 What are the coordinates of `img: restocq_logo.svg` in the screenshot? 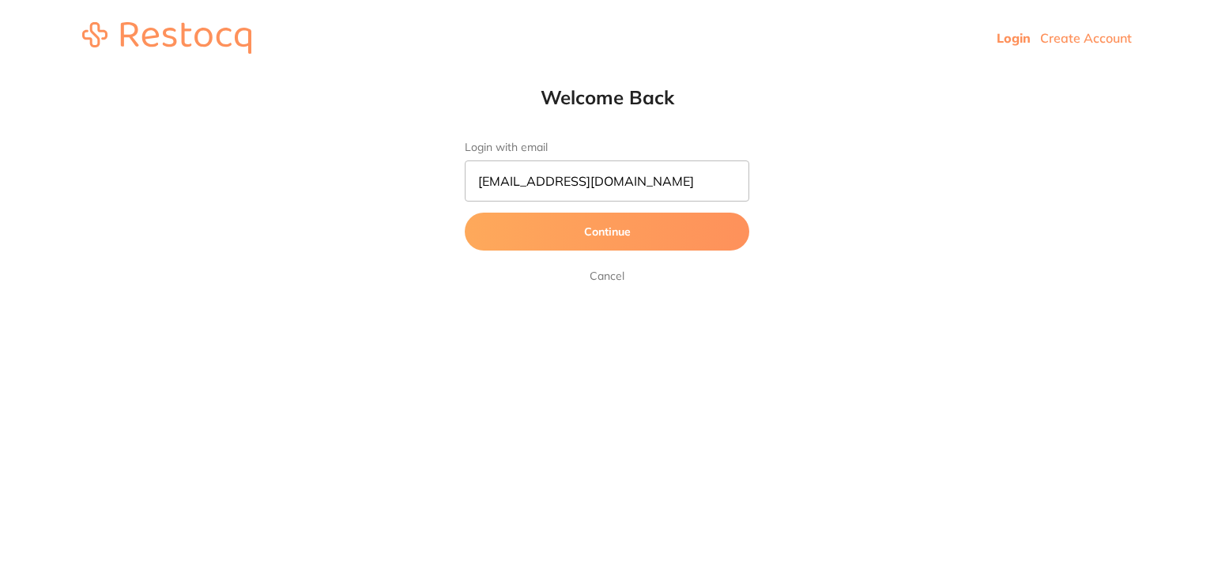 It's located at (167, 38).